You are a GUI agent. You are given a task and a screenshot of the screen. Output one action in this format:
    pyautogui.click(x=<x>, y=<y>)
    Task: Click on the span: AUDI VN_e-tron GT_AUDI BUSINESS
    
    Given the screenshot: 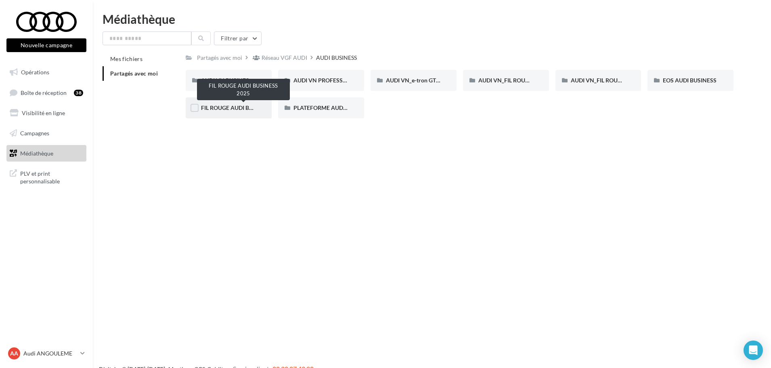 What is the action you would take?
    pyautogui.click(x=433, y=80)
    